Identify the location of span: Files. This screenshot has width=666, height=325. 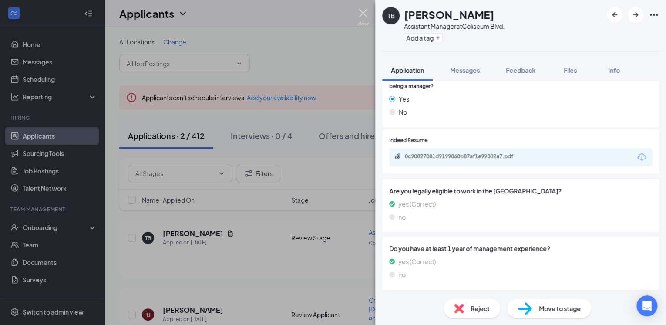
(570, 70).